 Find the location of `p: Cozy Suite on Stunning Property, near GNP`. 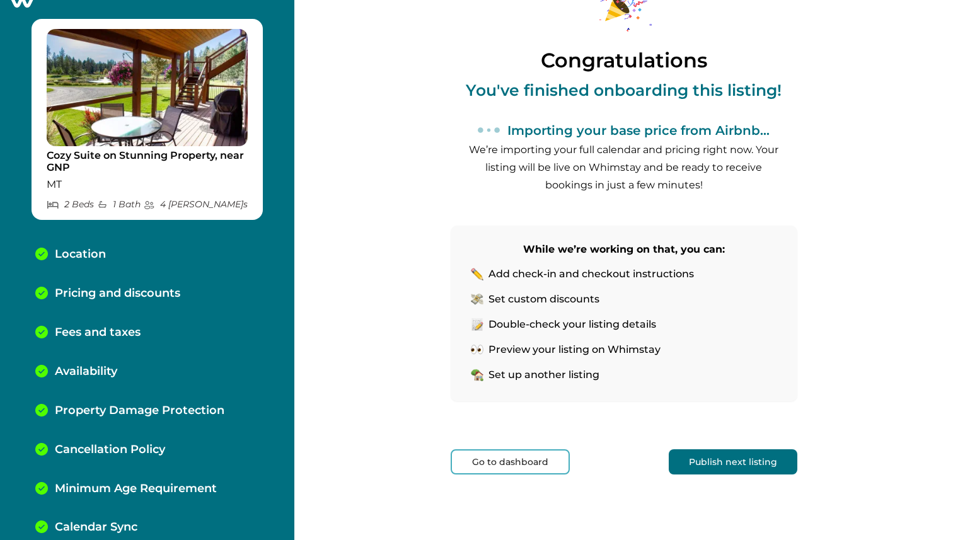

p: Cozy Suite on Stunning Property, near GNP is located at coordinates (147, 161).